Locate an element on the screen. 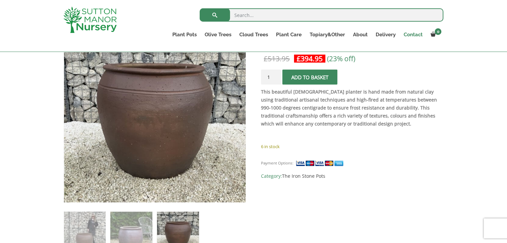  a: The Iron Stone Pots is located at coordinates (304, 176).